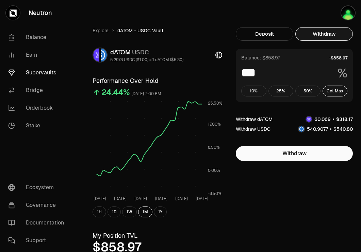 This screenshot has height=252, width=361. What do you see at coordinates (253, 129) in the screenshot?
I see `div: Withdraw USDC` at bounding box center [253, 129].